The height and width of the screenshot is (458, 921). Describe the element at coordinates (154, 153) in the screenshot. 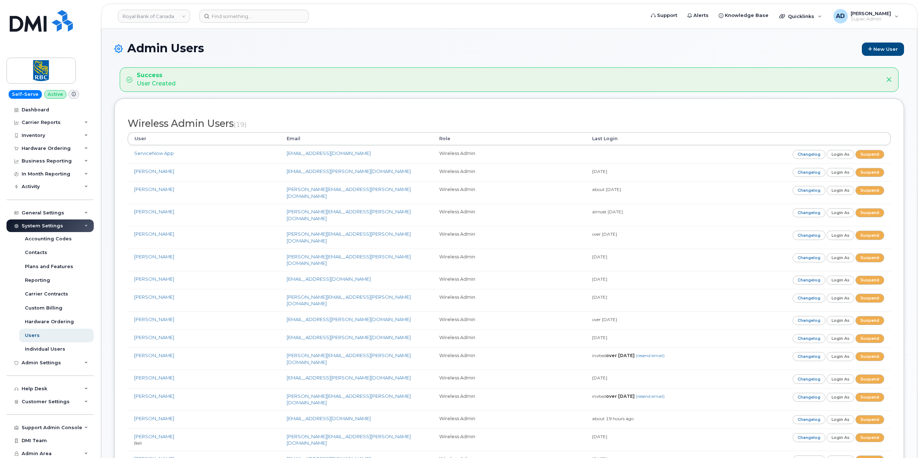

I see `a: ServiceNow App` at that location.